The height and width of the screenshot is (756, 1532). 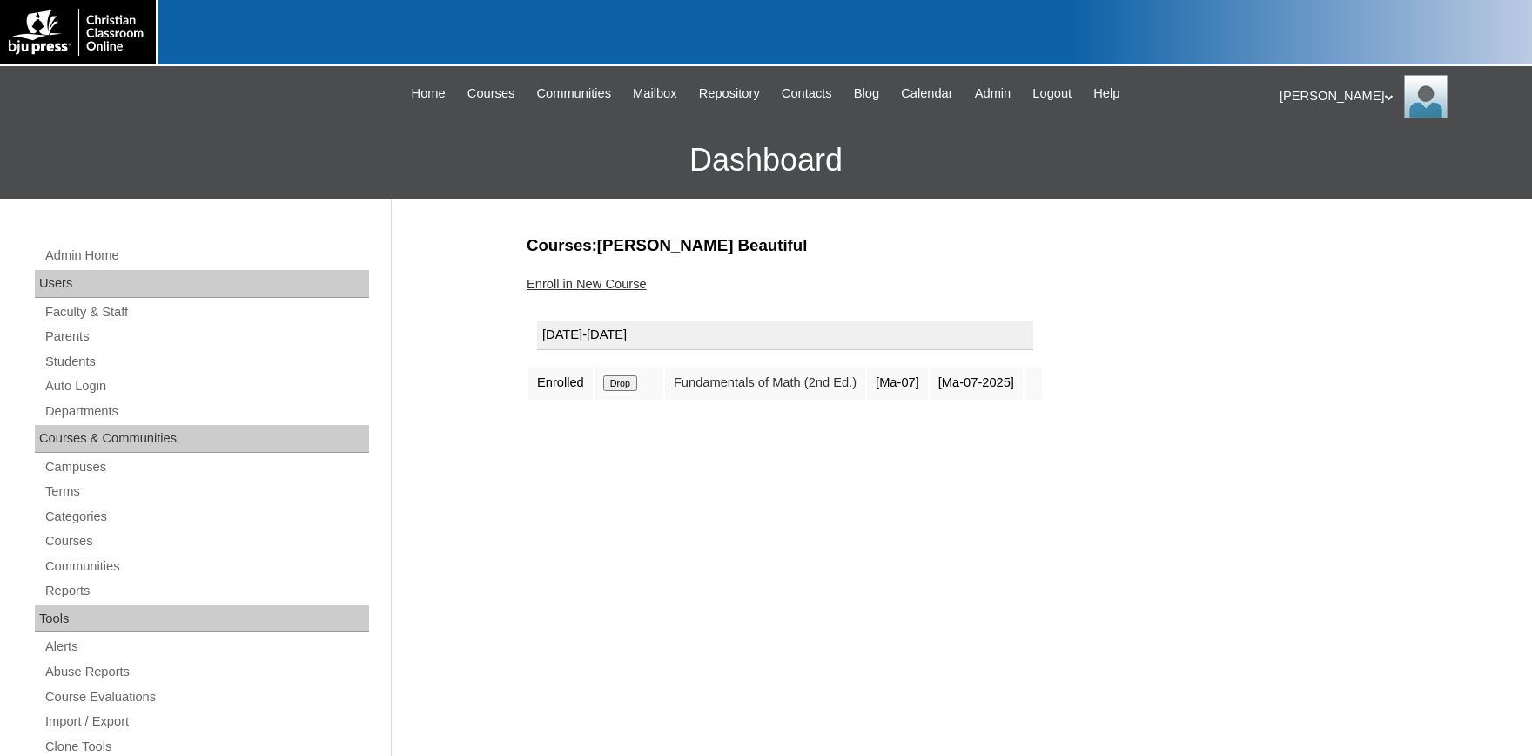 I want to click on img: Karen Lawton, so click(x=1426, y=97).